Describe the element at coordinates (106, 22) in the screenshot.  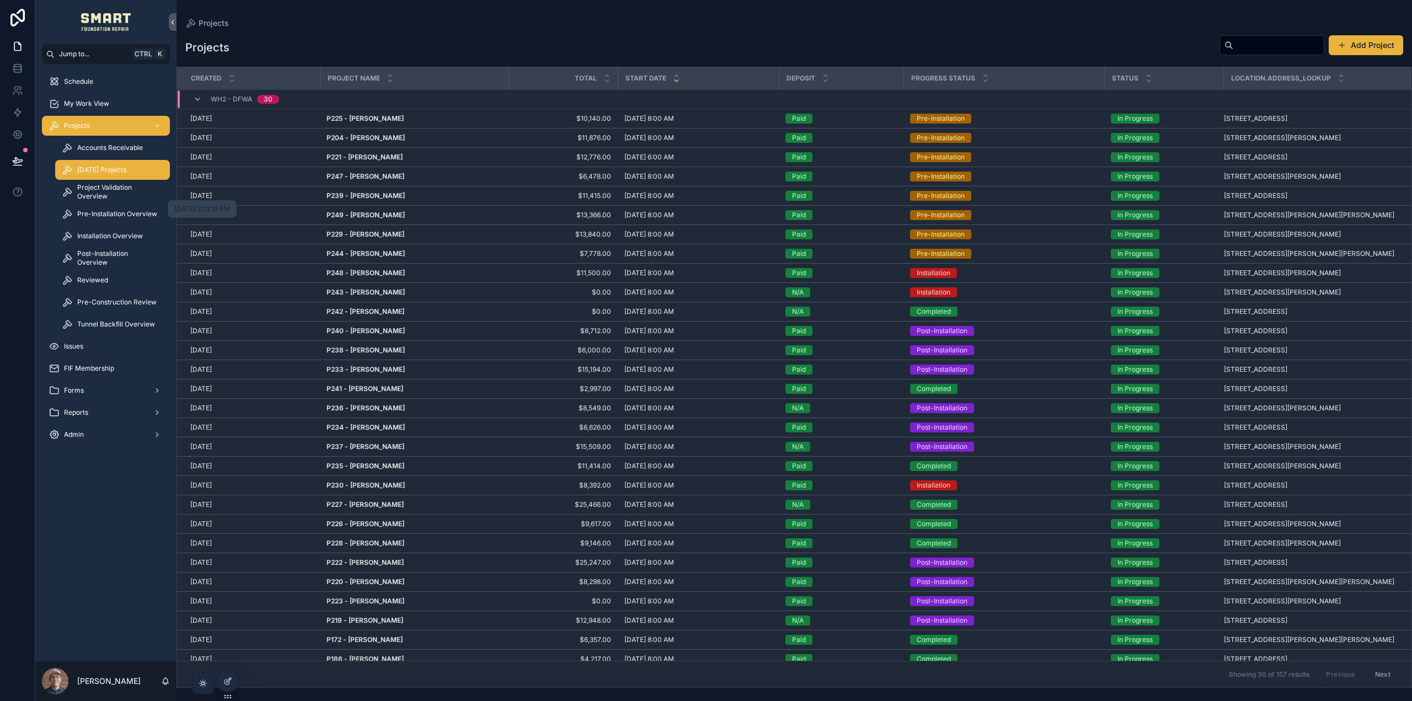
I see `img: App logo` at that location.